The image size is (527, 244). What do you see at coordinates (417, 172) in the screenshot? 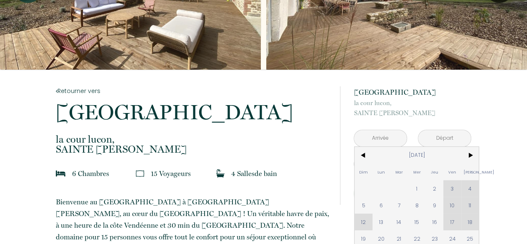
I see `span: Mer` at bounding box center [417, 172].